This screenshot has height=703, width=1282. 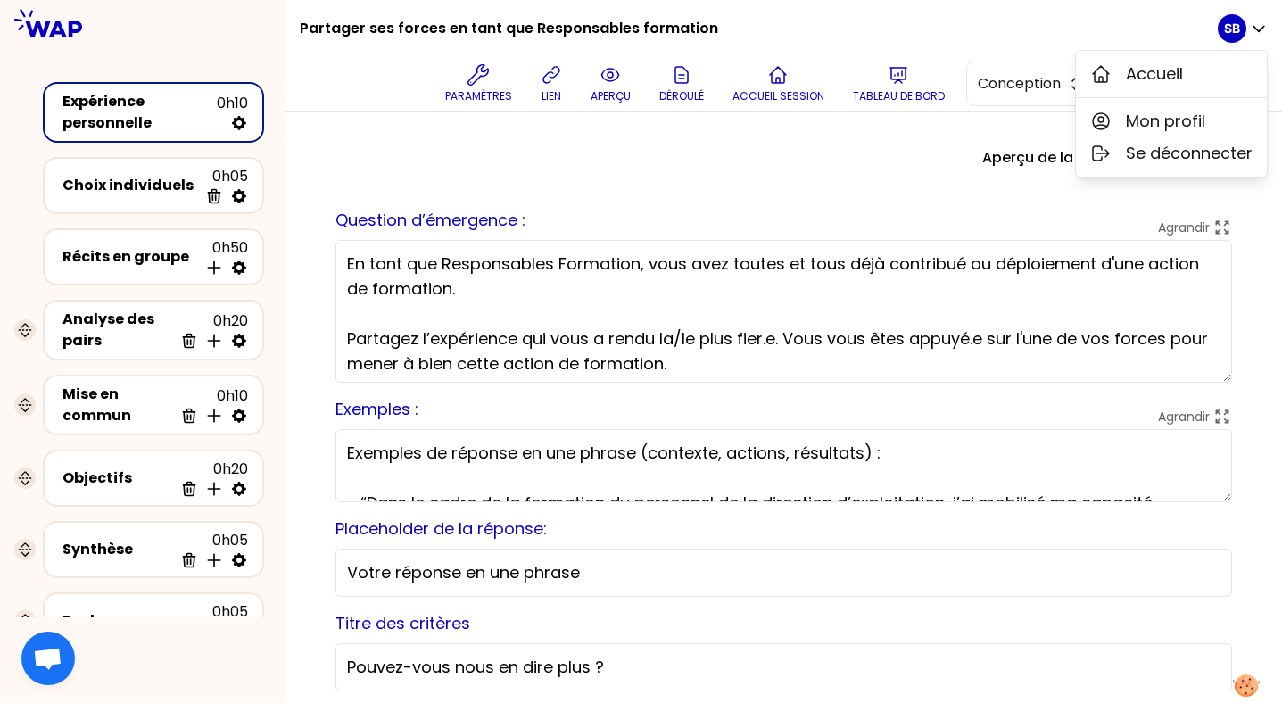 I want to click on div: Synthèse, so click(x=118, y=549).